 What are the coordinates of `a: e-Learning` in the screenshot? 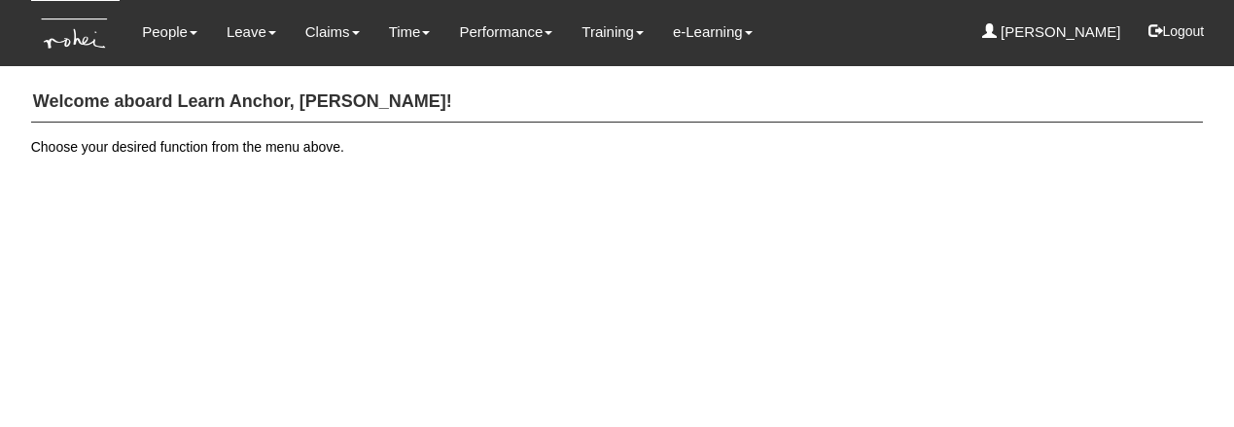 It's located at (713, 32).